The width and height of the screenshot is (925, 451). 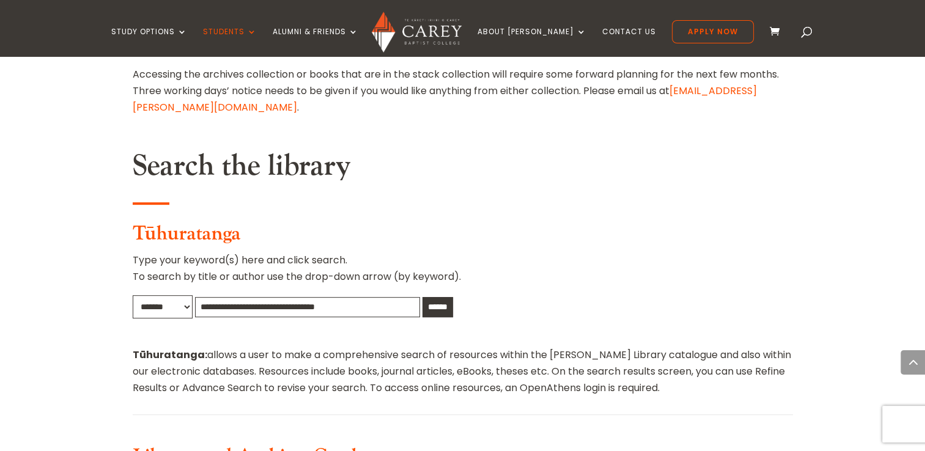 What do you see at coordinates (629, 42) in the screenshot?
I see `a: Contact Us` at bounding box center [629, 42].